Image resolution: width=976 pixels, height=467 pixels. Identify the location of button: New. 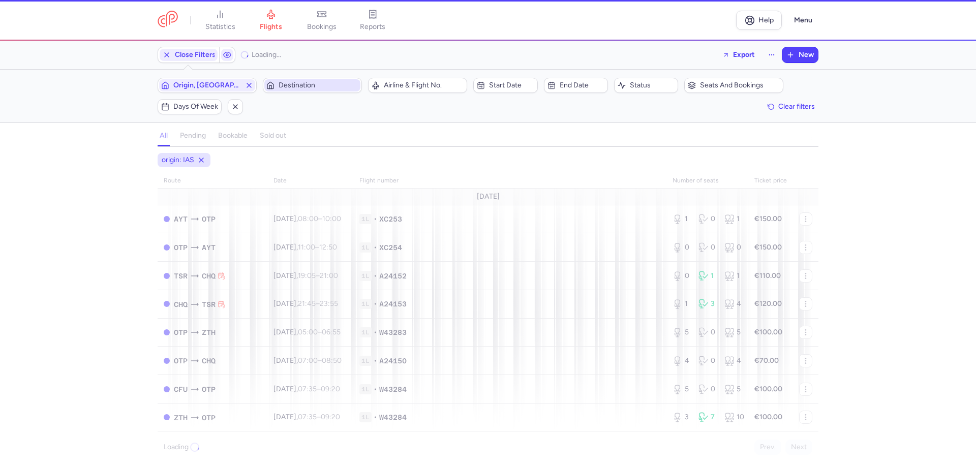
(800, 55).